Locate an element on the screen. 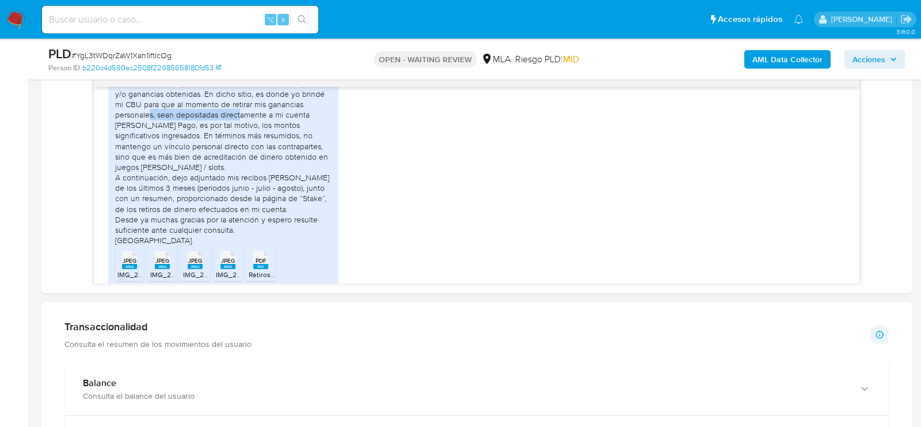 This screenshot has height=427, width=921. input: Buscar usuario o caso... is located at coordinates (180, 20).